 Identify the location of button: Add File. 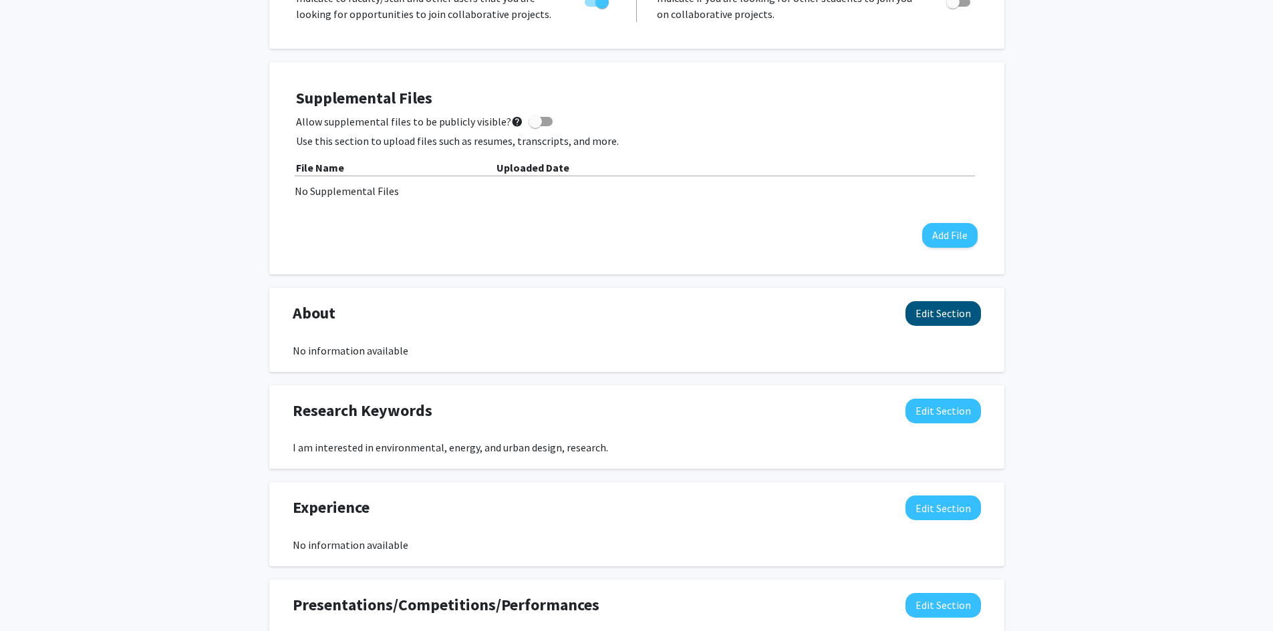
(949, 235).